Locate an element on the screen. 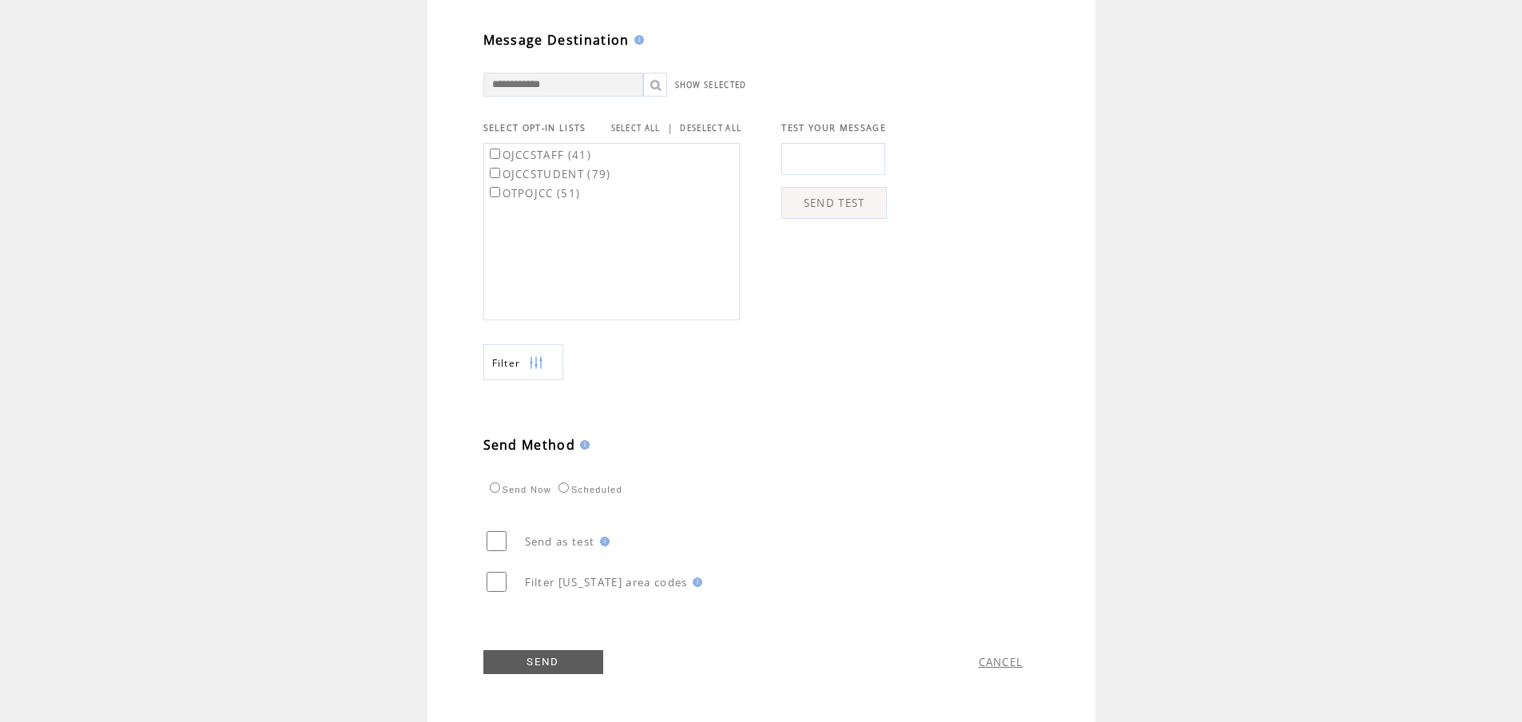 This screenshot has height=722, width=1522. label: OJCCSTAFF (41) is located at coordinates (539, 155).